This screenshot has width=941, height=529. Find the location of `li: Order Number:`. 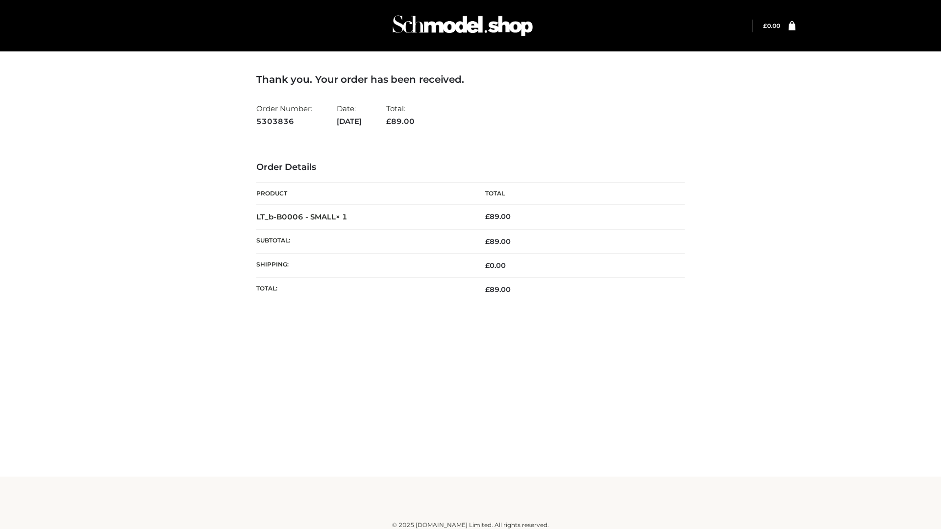

li: Order Number: is located at coordinates (284, 115).